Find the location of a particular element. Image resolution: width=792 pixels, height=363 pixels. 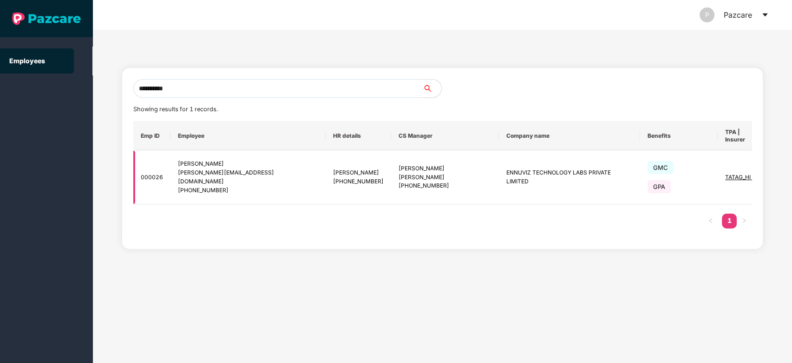

span: TATAG_HI is located at coordinates (739, 177).